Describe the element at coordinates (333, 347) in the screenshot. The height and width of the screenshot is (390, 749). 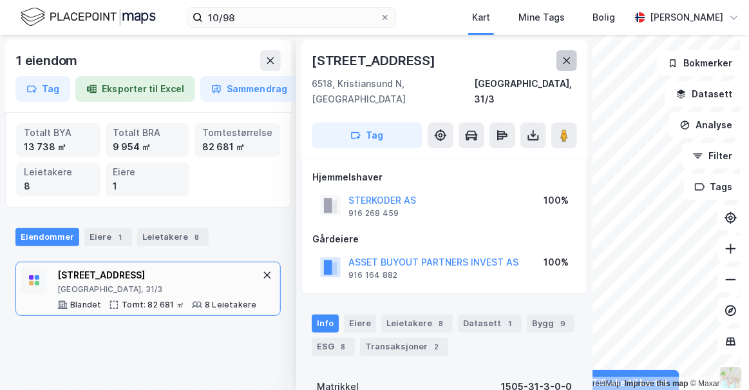
I see `div: ESG` at that location.